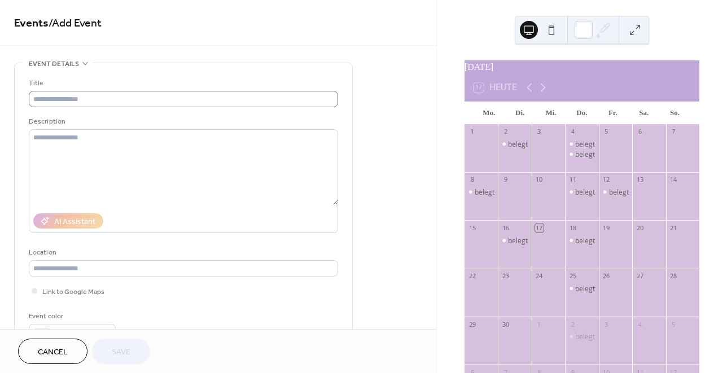 This screenshot has width=727, height=373. Describe the element at coordinates (53, 351) in the screenshot. I see `a: Cancel` at that location.